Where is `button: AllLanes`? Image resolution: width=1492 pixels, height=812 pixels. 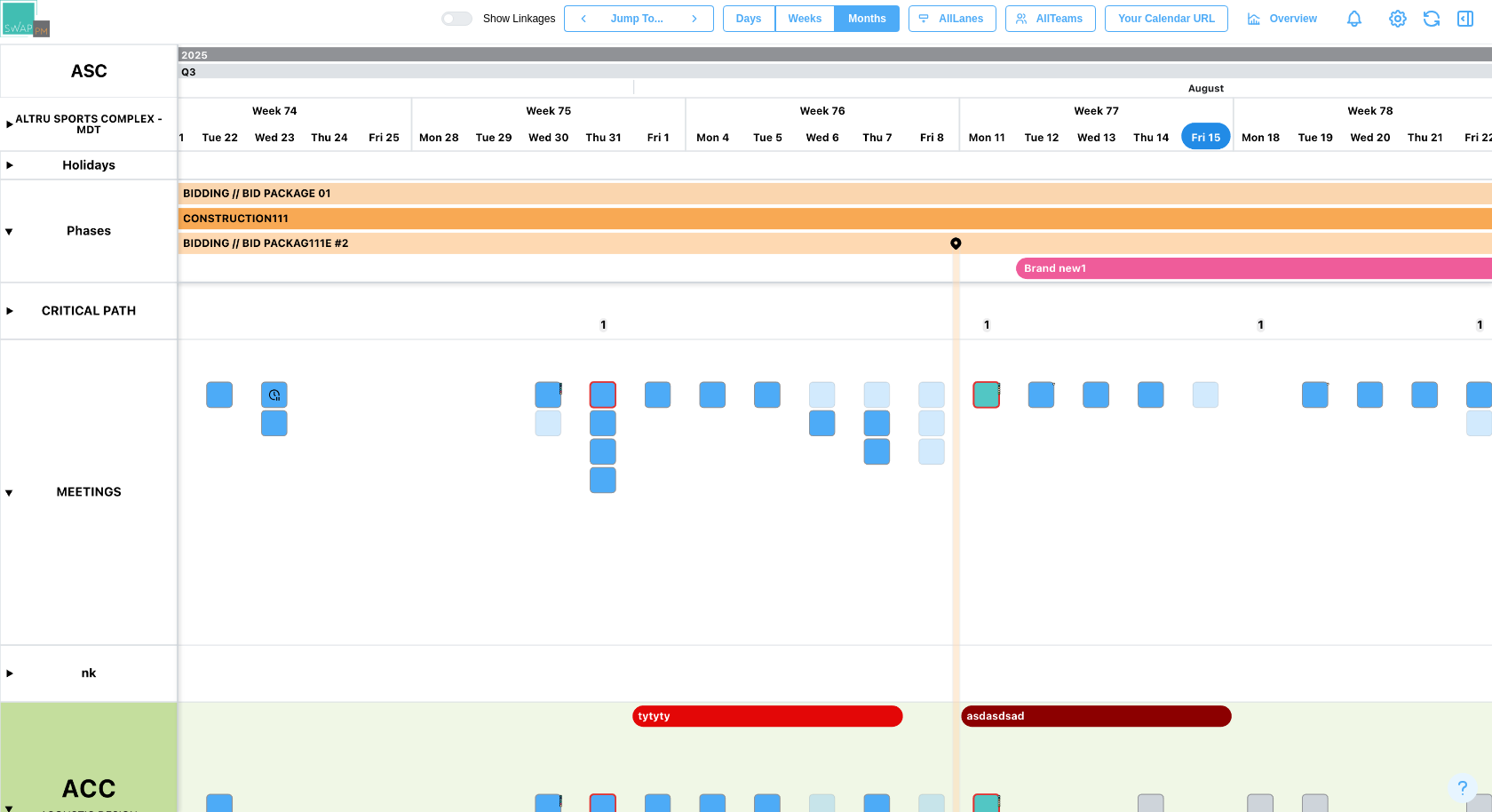
button: AllLanes is located at coordinates (952, 19).